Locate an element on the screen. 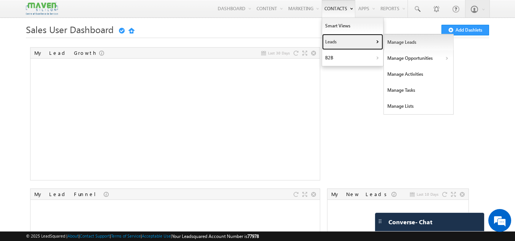  a: Manage Tasks is located at coordinates (419, 90).